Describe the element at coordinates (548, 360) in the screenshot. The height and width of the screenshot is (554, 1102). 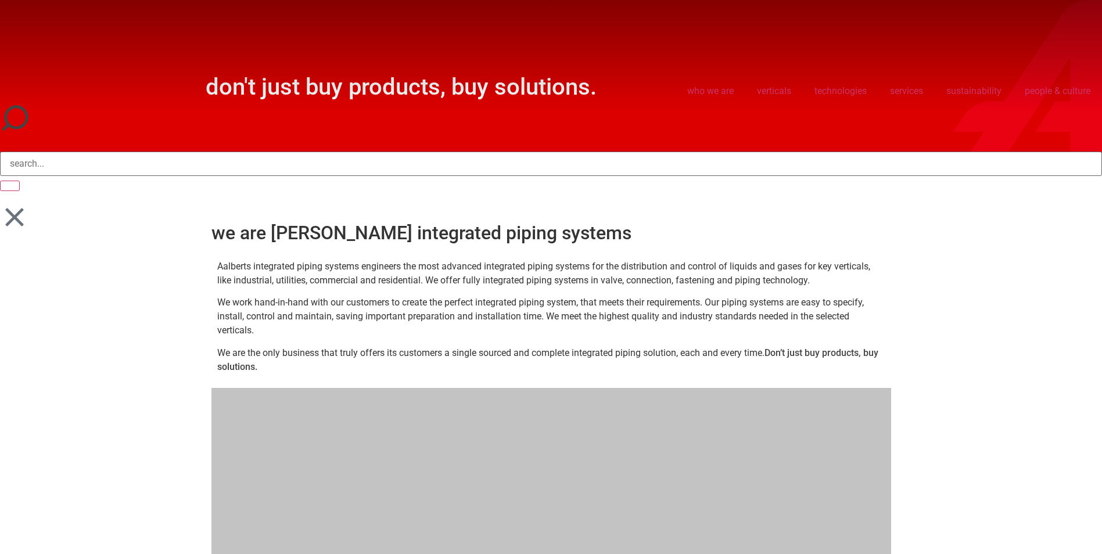
I see `strong: Don’t just buy products, buy solutions.` at that location.